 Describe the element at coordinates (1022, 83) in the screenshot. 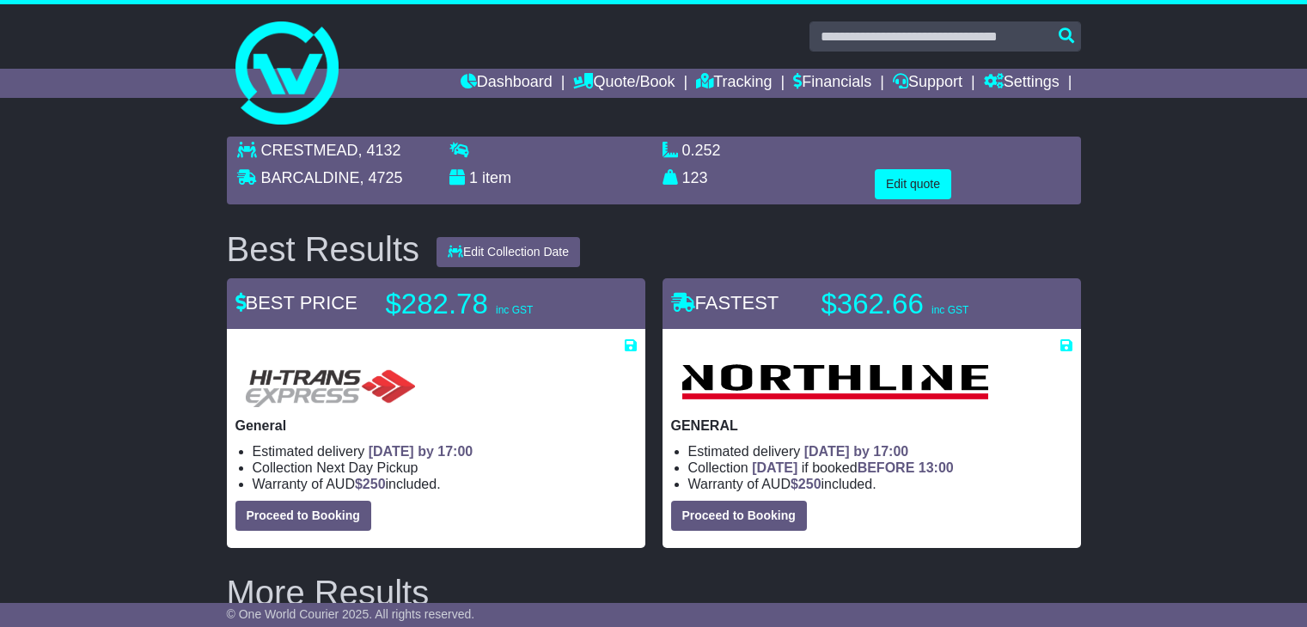

I see `a: Settings` at that location.